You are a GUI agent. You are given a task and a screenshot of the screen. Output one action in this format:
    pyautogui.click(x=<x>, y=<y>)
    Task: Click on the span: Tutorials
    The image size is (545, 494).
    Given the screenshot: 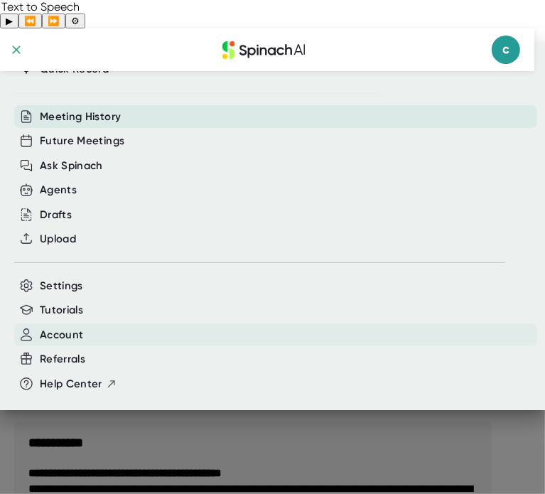 What is the action you would take?
    pyautogui.click(x=61, y=310)
    